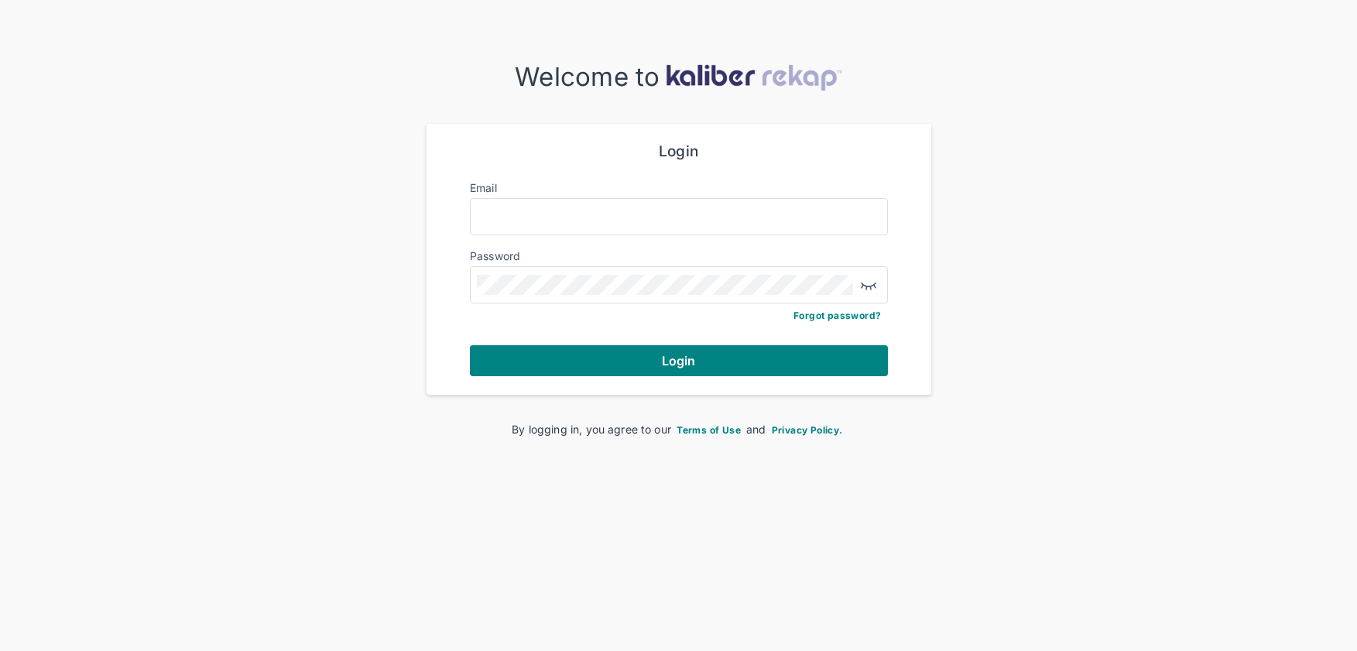 This screenshot has height=651, width=1357. What do you see at coordinates (495, 255) in the screenshot?
I see `label: Password` at bounding box center [495, 255].